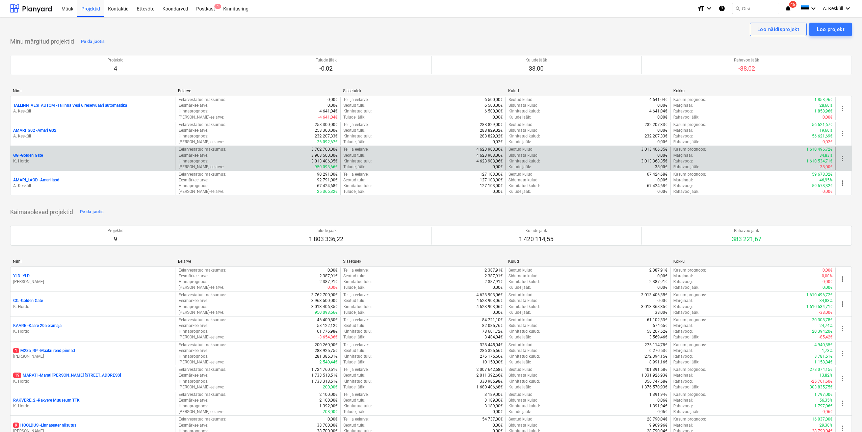 This screenshot has height=432, width=862. I want to click on div: Eelarve, so click(258, 261).